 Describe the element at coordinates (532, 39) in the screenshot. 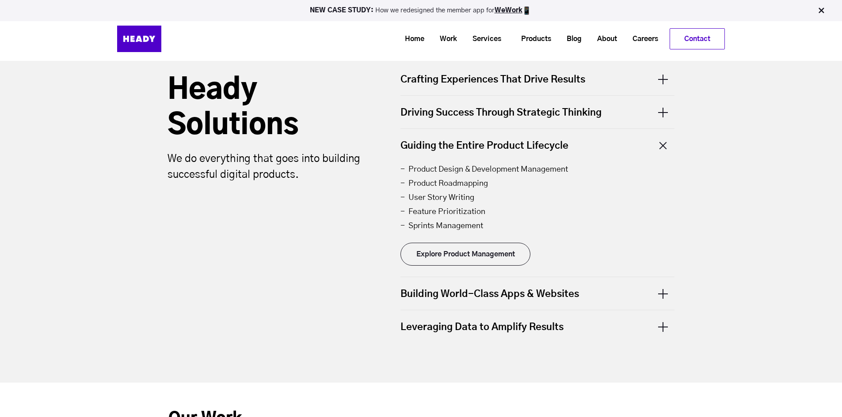

I see `a: Products` at that location.